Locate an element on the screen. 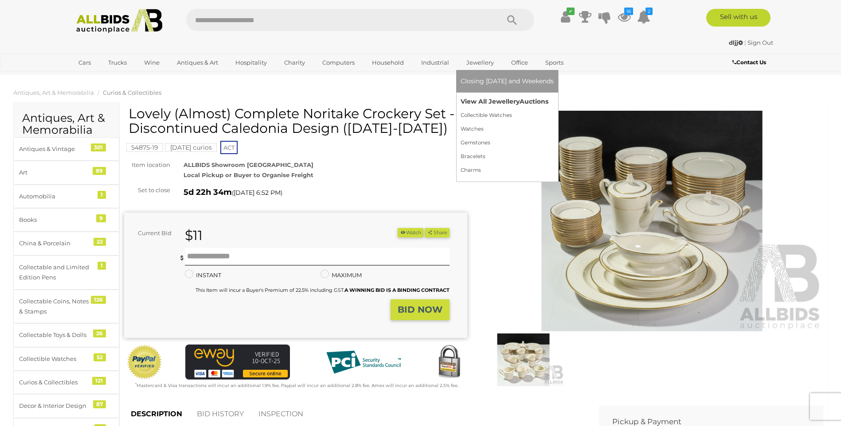 This screenshot has height=426, width=841. i: 16 is located at coordinates (629, 11).